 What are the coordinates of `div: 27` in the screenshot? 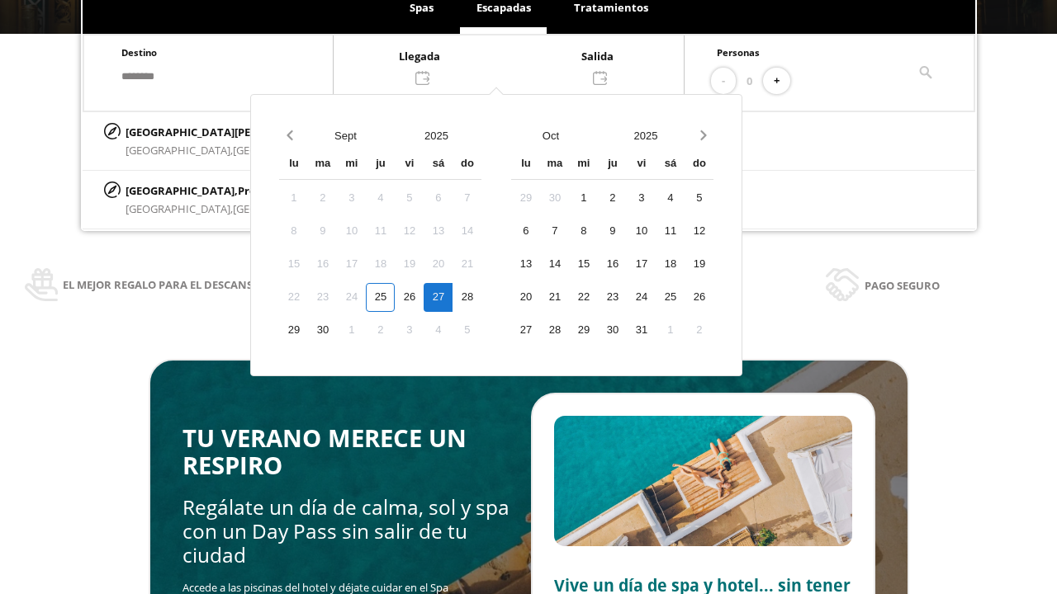 It's located at (525, 330).